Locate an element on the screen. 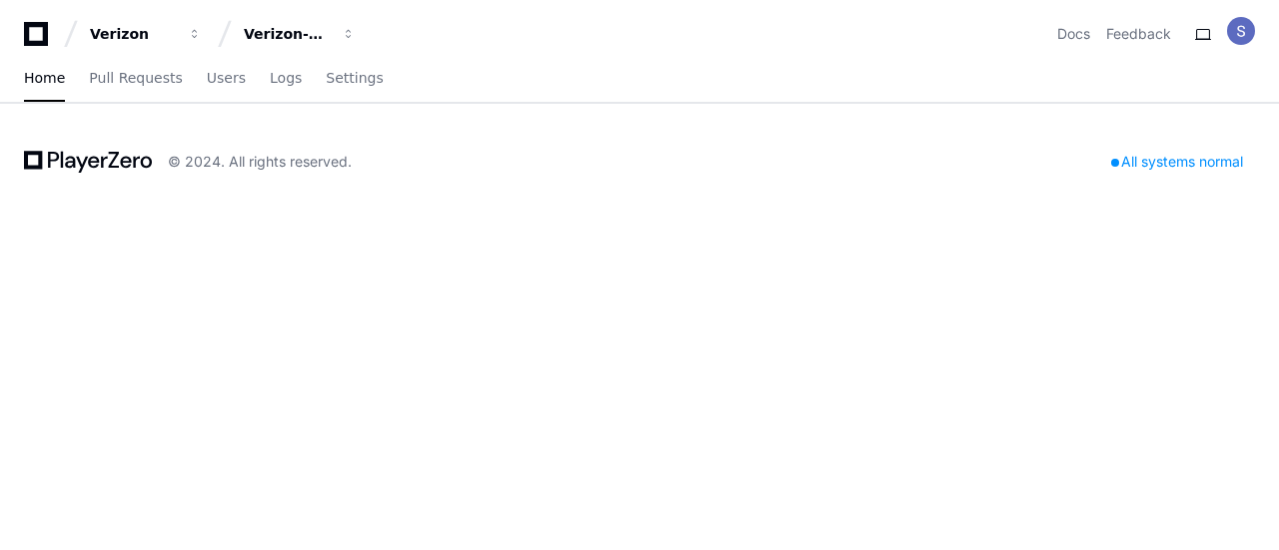  a: Docs is located at coordinates (1073, 34).